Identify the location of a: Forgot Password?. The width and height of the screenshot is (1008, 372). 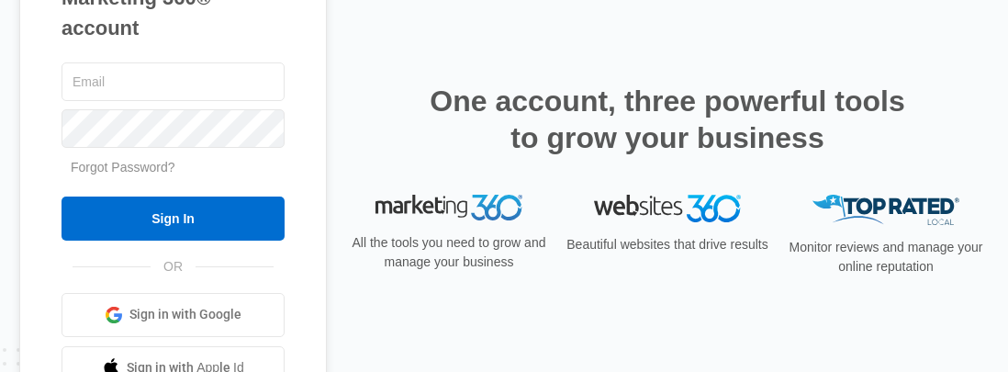
(123, 167).